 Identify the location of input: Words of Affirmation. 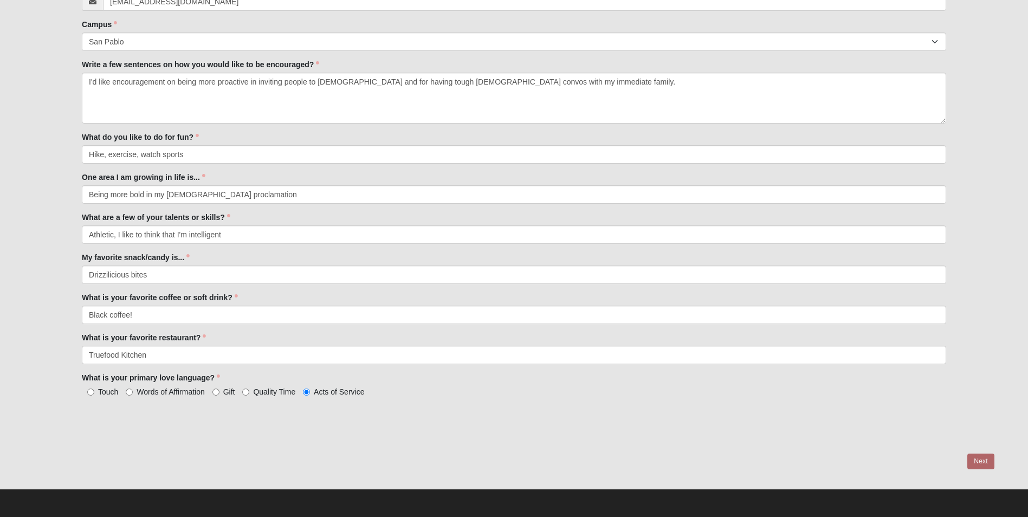
(129, 392).